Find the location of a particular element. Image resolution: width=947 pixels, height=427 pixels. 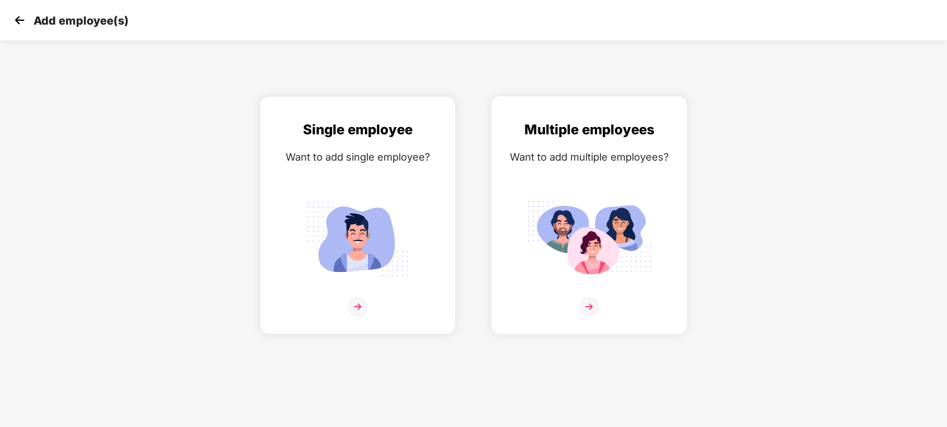

div: Want to add single employee? is located at coordinates (358, 157).